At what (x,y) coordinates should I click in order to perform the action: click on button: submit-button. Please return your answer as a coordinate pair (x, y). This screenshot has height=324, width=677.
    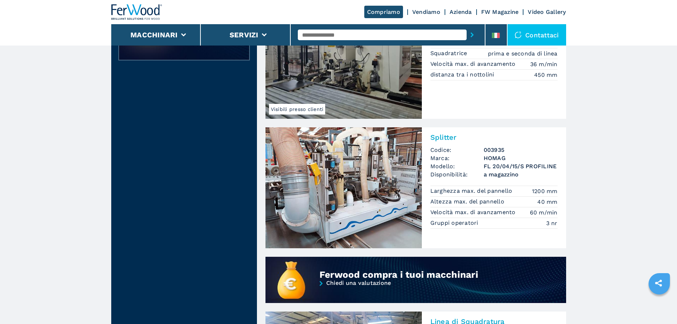
    Looking at the image, I should click on (472, 35).